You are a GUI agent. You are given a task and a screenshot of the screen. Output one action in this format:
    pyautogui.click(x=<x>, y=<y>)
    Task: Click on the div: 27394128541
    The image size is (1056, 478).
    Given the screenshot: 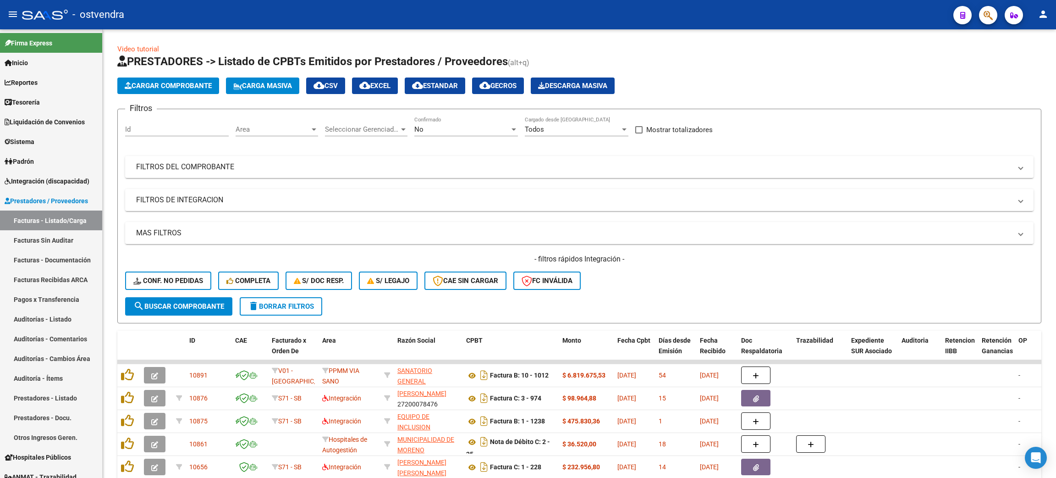 What is the action you would take?
    pyautogui.click(x=428, y=467)
    